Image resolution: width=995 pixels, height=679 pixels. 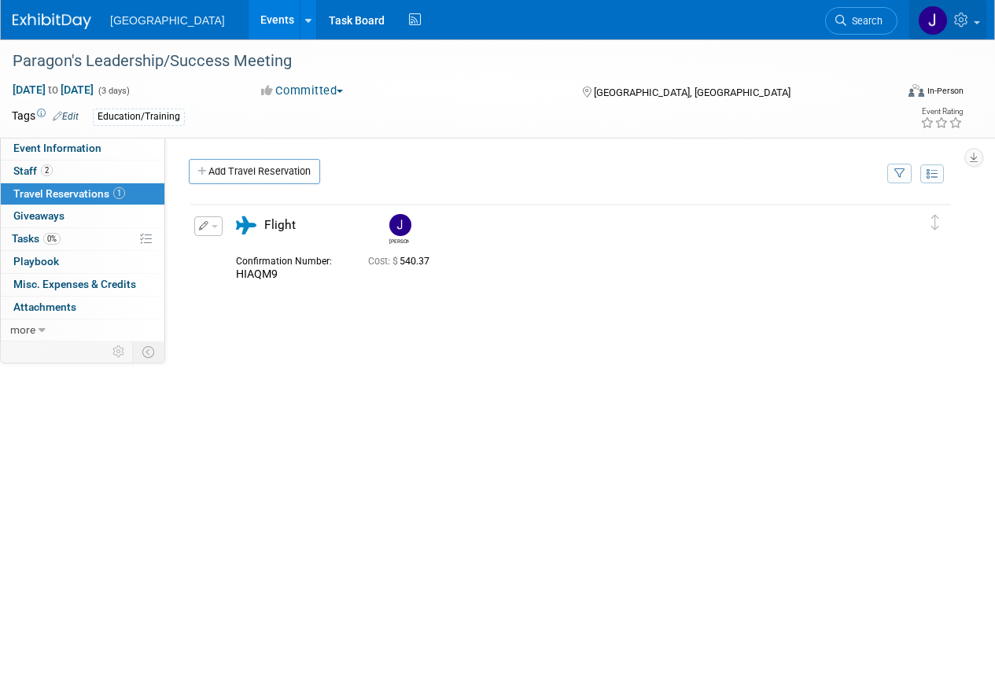 What do you see at coordinates (945, 90) in the screenshot?
I see `div: In-Person` at bounding box center [945, 90].